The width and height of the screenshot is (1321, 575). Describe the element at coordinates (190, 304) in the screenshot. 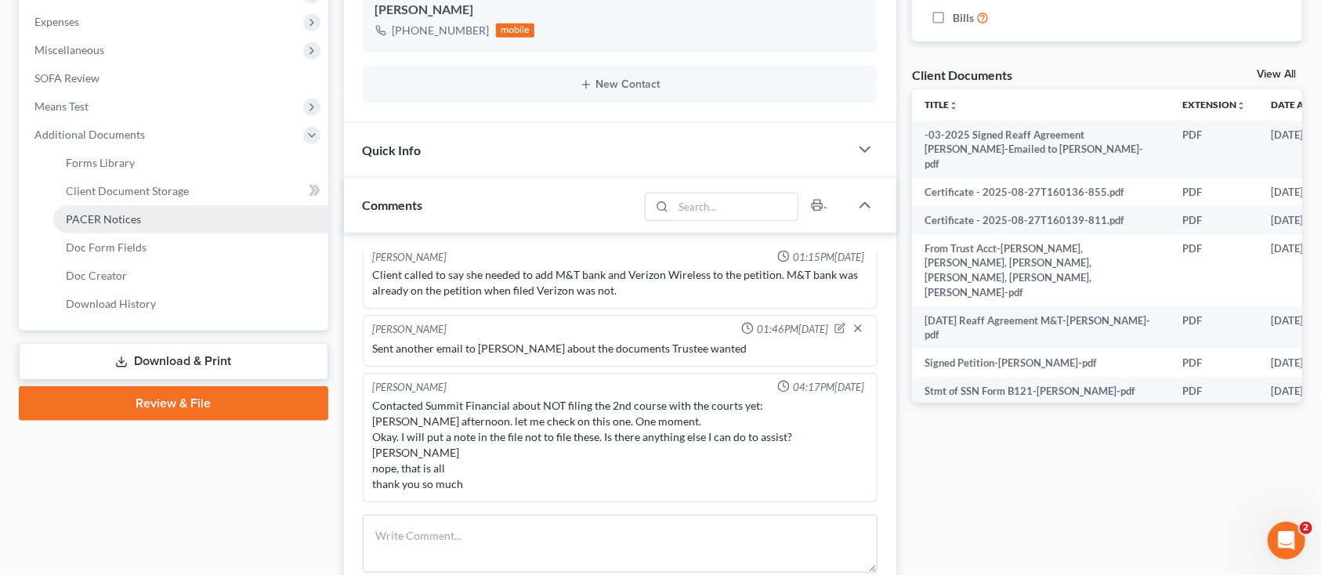

I see `a: Download History` at that location.